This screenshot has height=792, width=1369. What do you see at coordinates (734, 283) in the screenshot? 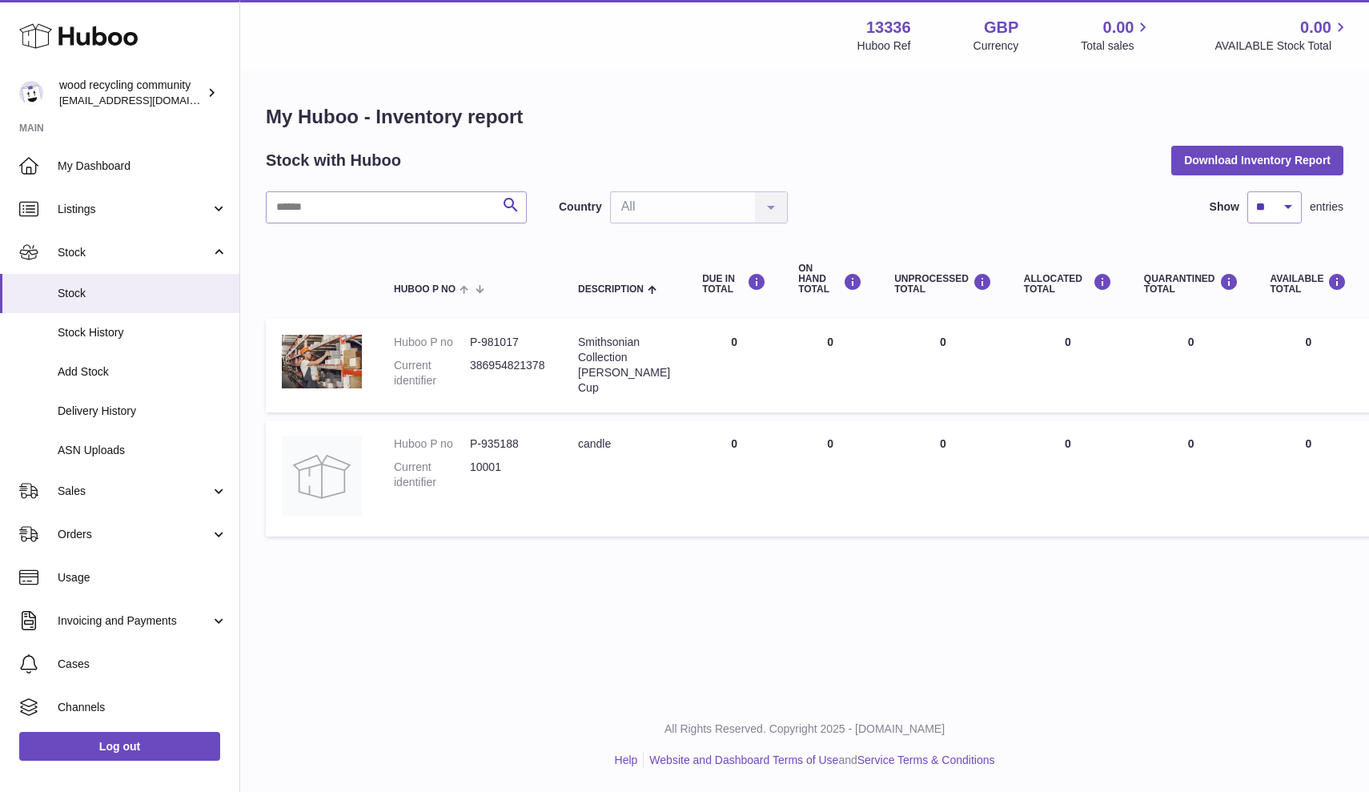
I see `div: DUE IN TOTAL` at bounding box center [734, 283].